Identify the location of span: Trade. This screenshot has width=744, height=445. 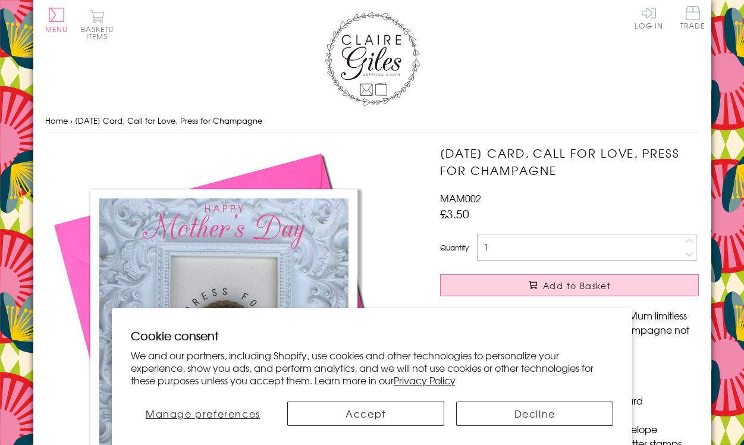
(693, 17).